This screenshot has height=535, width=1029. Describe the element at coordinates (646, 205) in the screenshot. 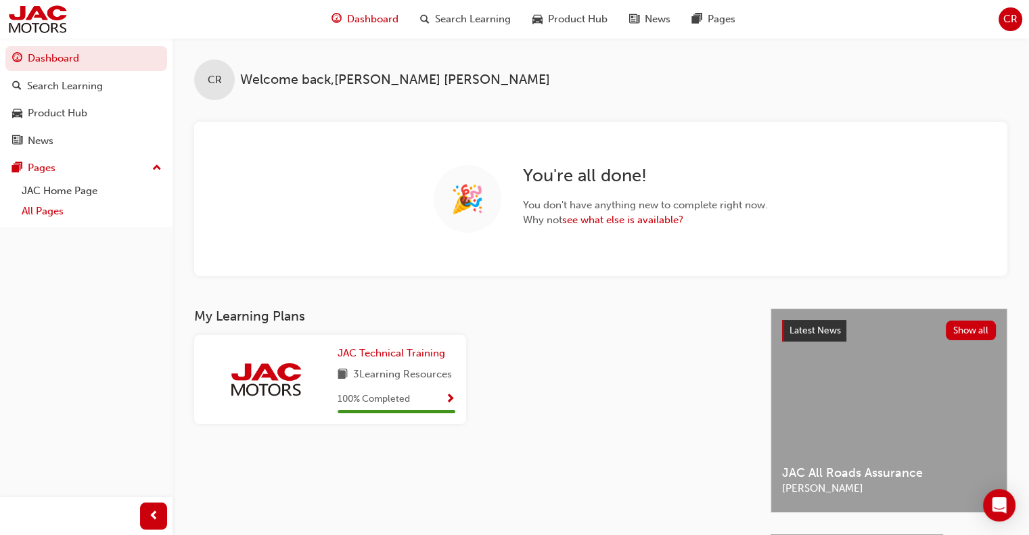

I see `span: You don ' t have anything new to complete right now.` at that location.